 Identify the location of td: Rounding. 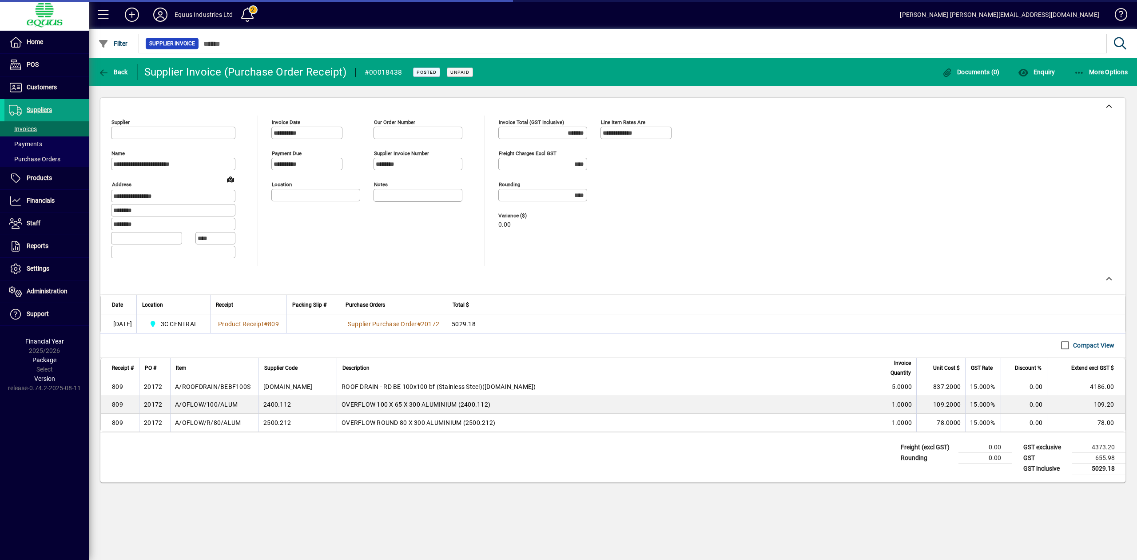
(927, 457).